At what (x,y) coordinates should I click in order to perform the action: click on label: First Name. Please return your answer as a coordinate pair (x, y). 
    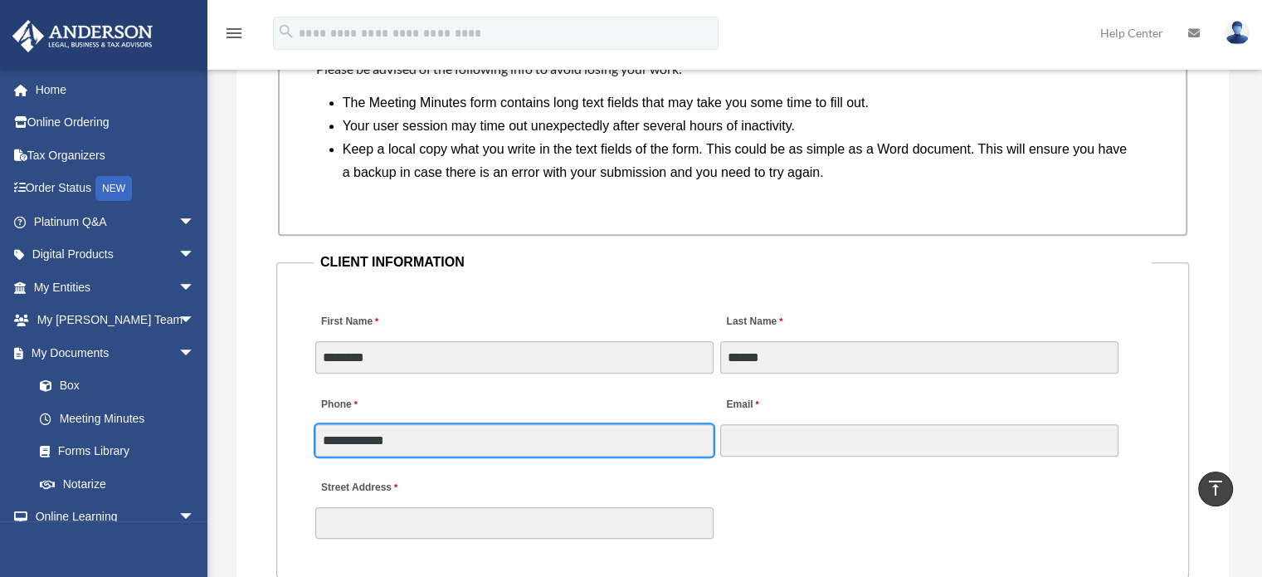
    Looking at the image, I should click on (349, 322).